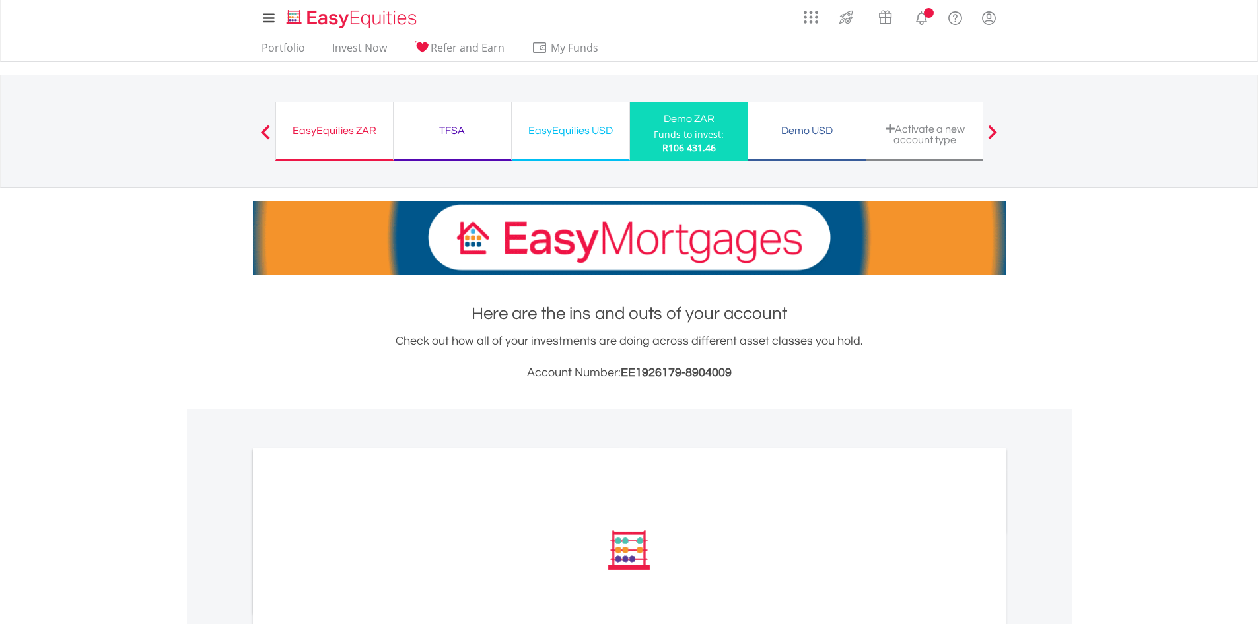  I want to click on div: Activate a new account type, so click(925, 134).